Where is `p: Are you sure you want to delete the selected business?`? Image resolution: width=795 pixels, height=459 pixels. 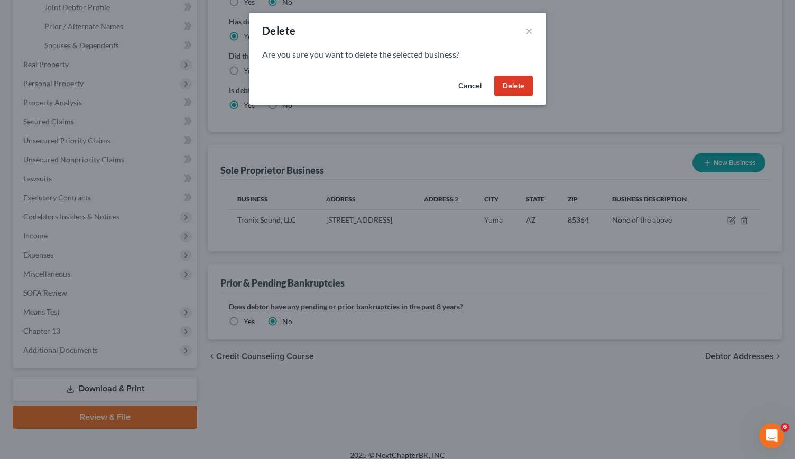
p: Are you sure you want to delete the selected business? is located at coordinates (397, 54).